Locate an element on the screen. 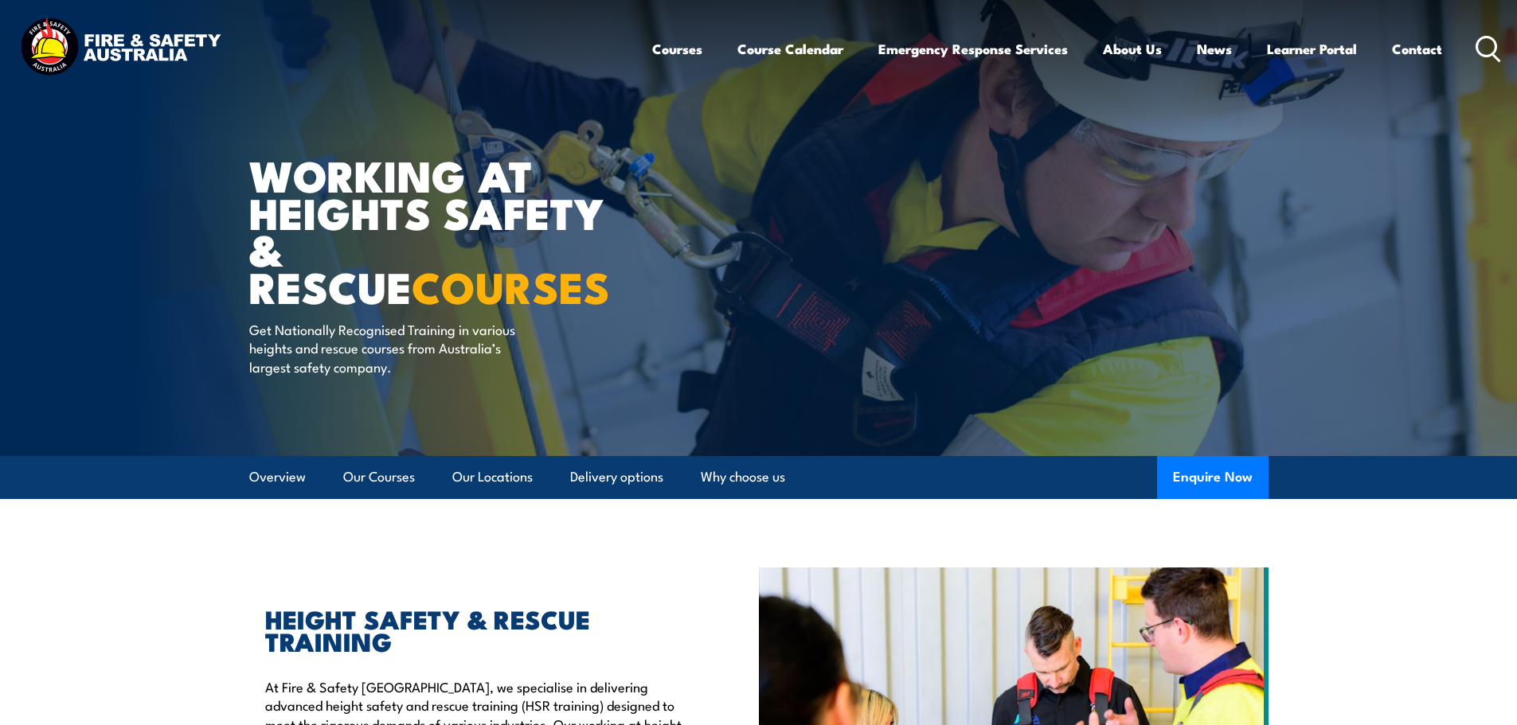 The image size is (1517, 725). a: Courses is located at coordinates (677, 49).